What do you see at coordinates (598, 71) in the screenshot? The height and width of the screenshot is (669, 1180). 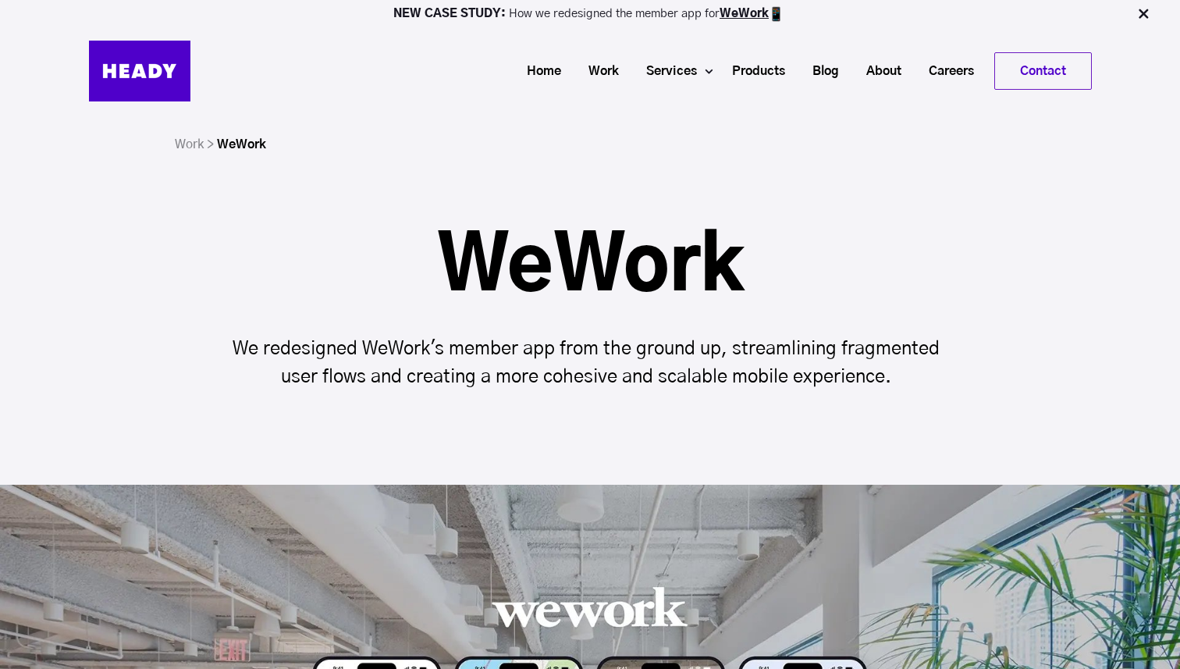 I see `a: Work` at bounding box center [598, 71].